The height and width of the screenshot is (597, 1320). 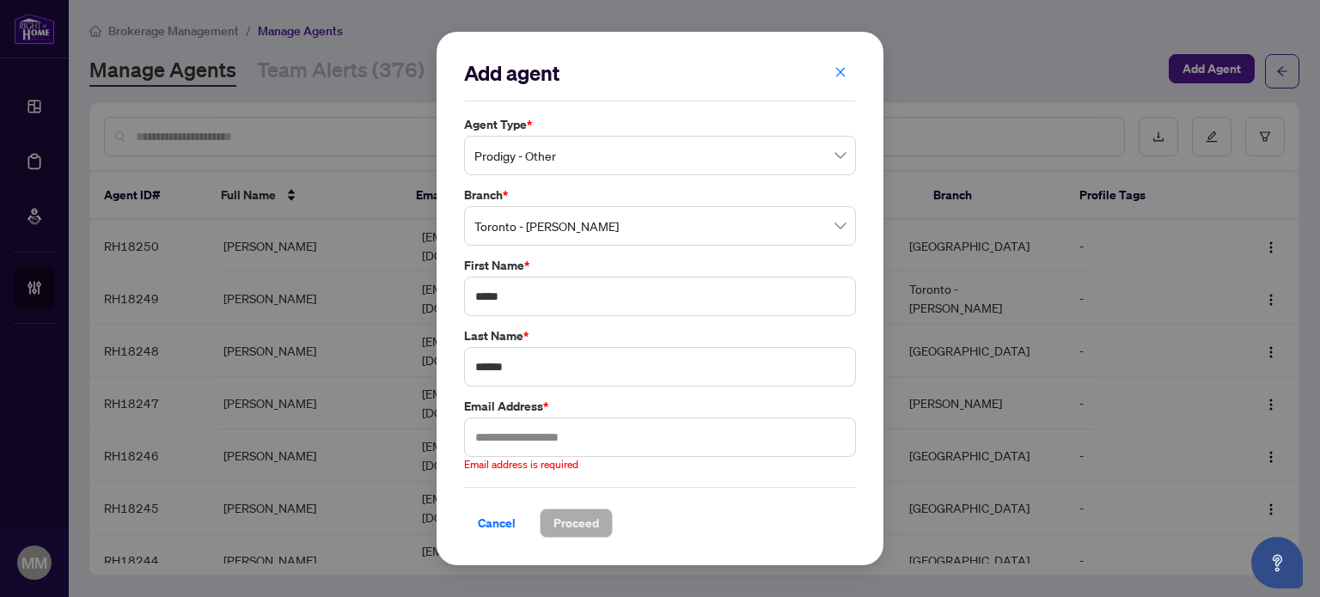 What do you see at coordinates (840, 72) in the screenshot?
I see `span: close` at bounding box center [840, 72].